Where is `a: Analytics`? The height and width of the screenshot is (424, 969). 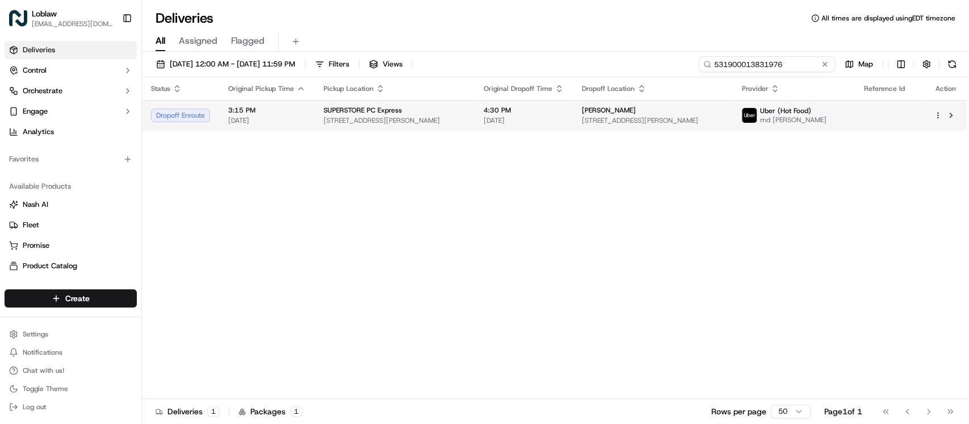 a: Analytics is located at coordinates (70, 132).